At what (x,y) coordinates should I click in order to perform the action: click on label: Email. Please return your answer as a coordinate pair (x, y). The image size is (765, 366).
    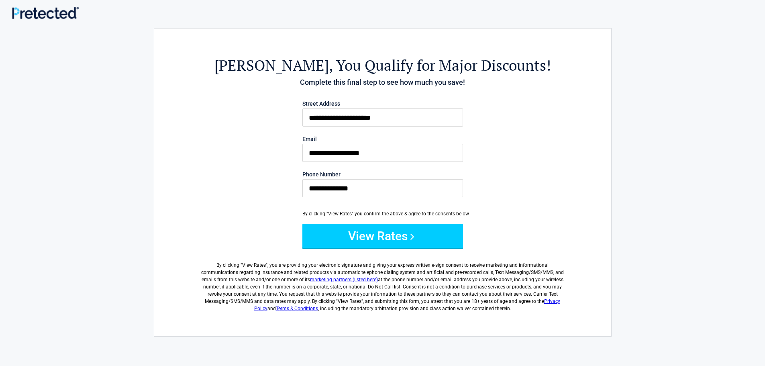
    Looking at the image, I should click on (383, 139).